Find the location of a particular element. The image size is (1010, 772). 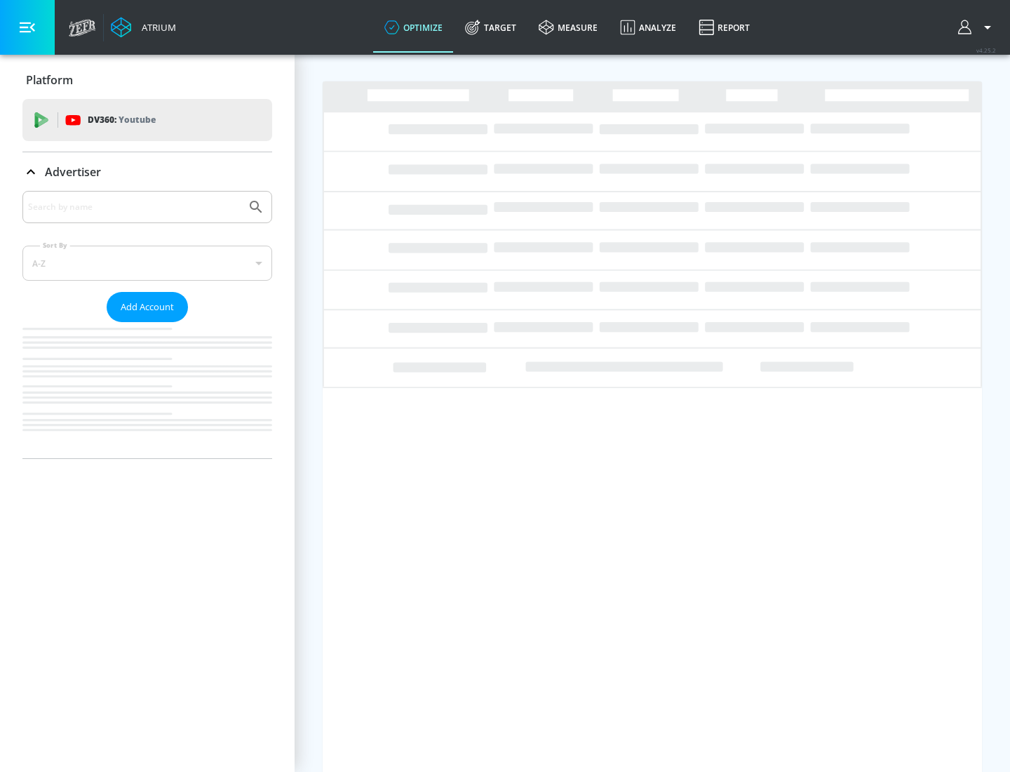

p: Advertiser is located at coordinates (73, 172).